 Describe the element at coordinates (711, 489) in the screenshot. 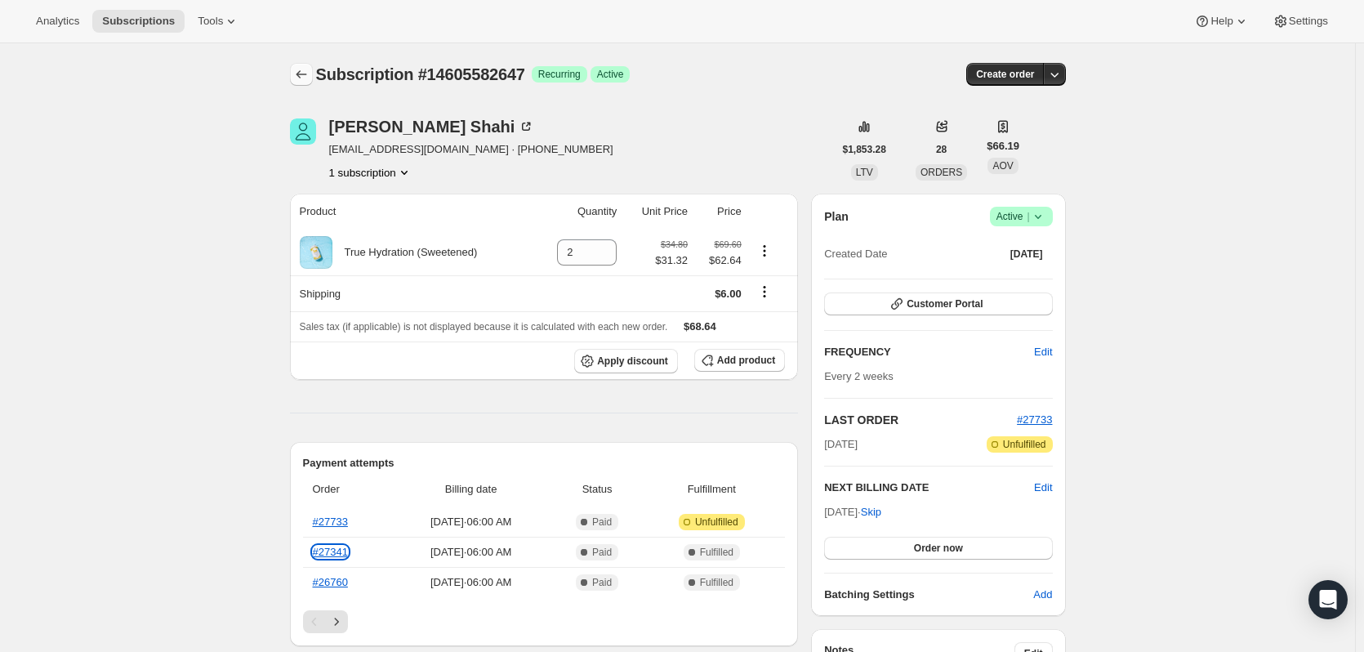

I see `span: Fulfillment` at that location.